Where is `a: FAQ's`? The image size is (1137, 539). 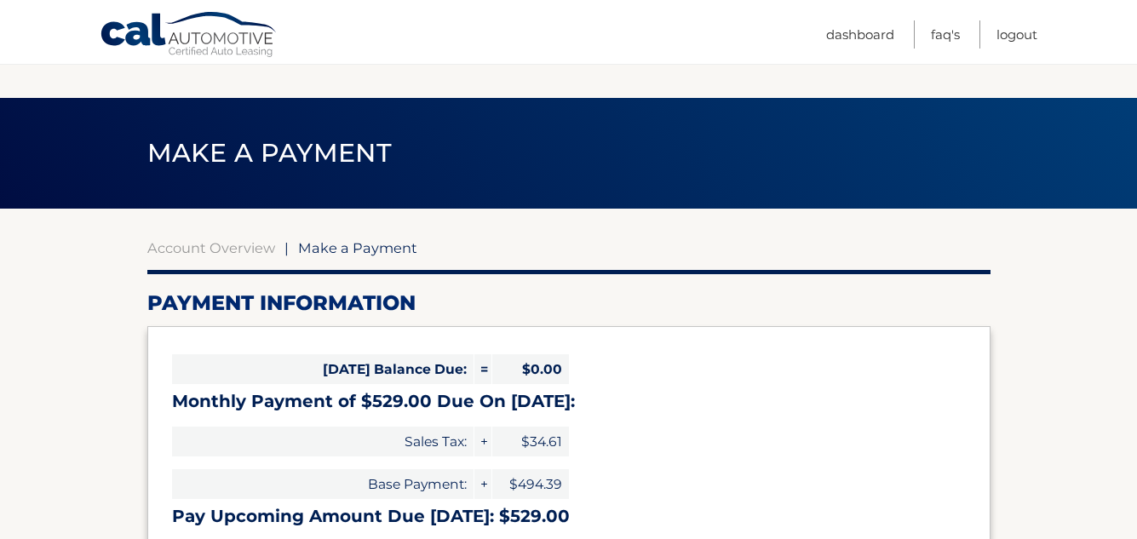
a: FAQ's is located at coordinates (946, 34).